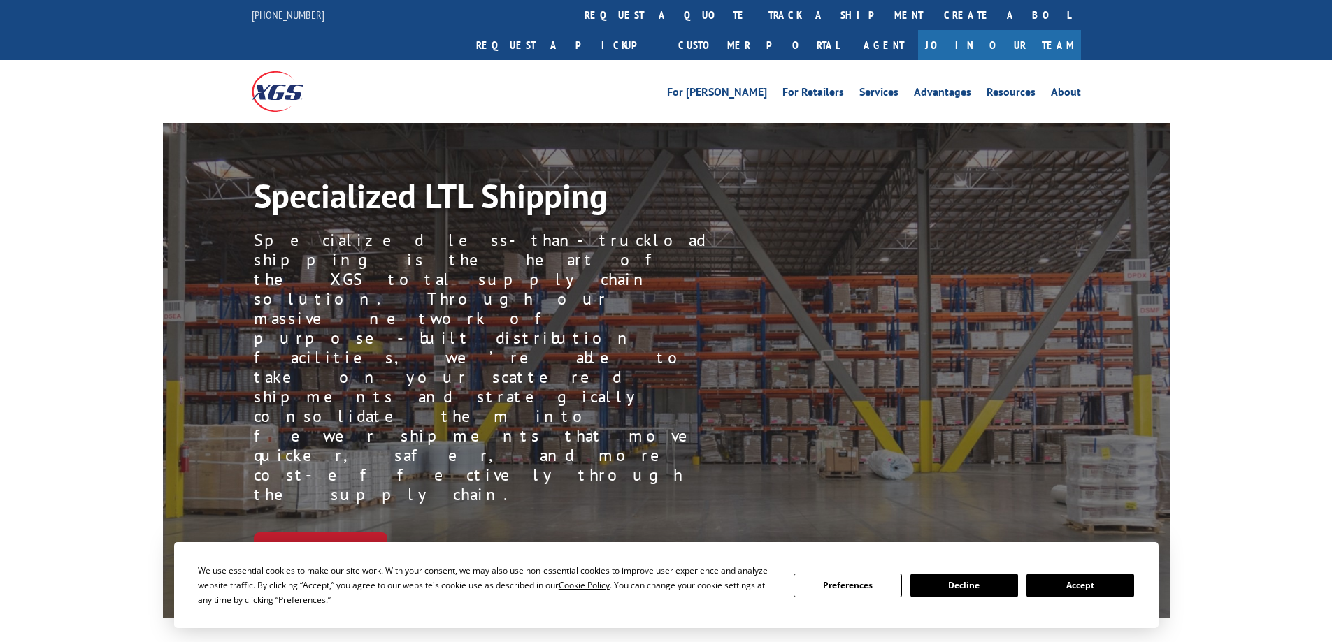 This screenshot has width=1332, height=642. What do you see at coordinates (584, 585) in the screenshot?
I see `span: Cookie Policy` at bounding box center [584, 585].